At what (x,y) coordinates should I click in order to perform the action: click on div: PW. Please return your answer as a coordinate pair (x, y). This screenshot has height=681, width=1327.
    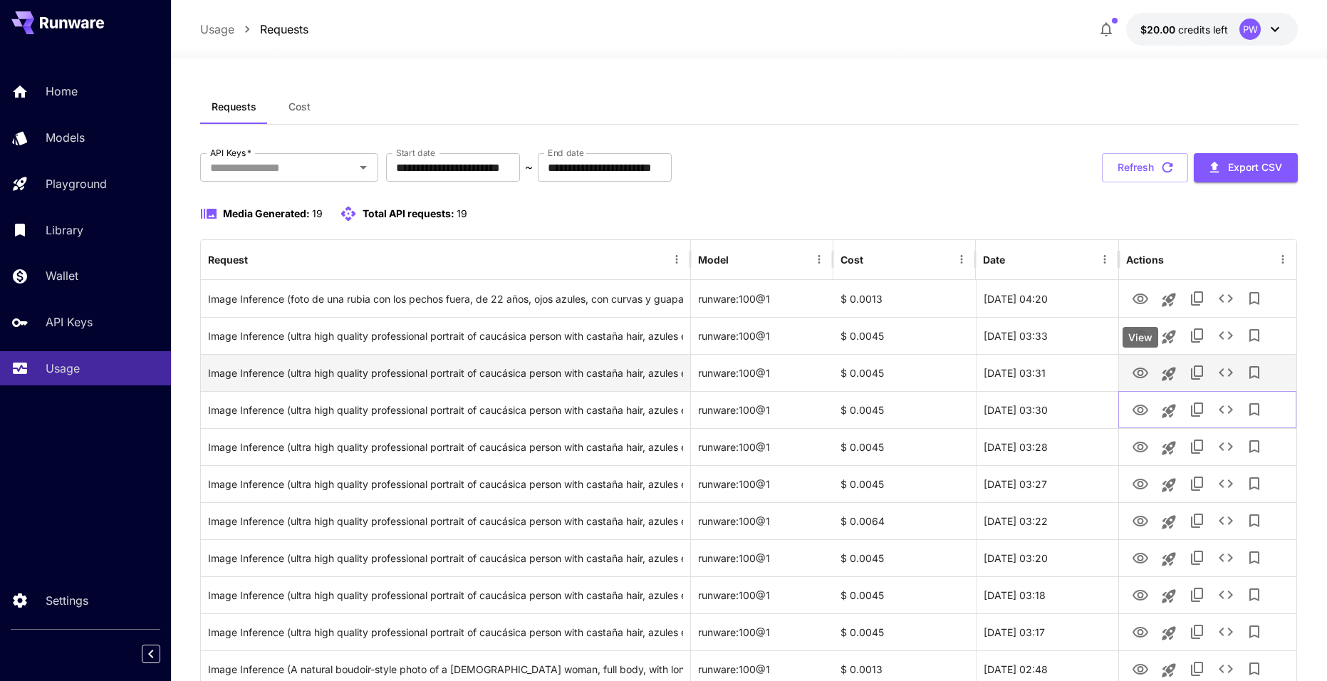
    Looking at the image, I should click on (1250, 29).